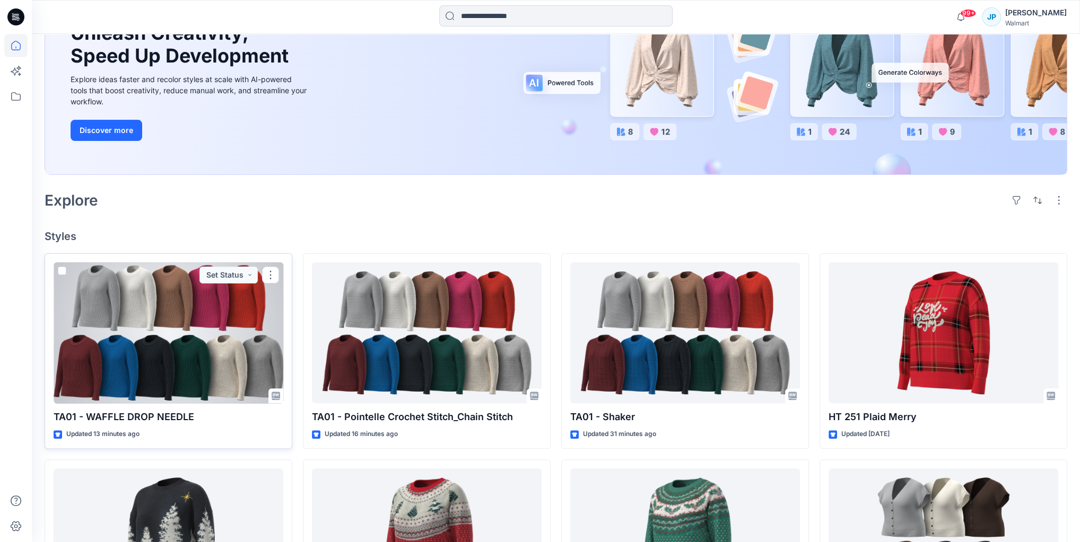 This screenshot has width=1080, height=542. I want to click on h1: Unleash Creativity, Speed Up Development, so click(182, 45).